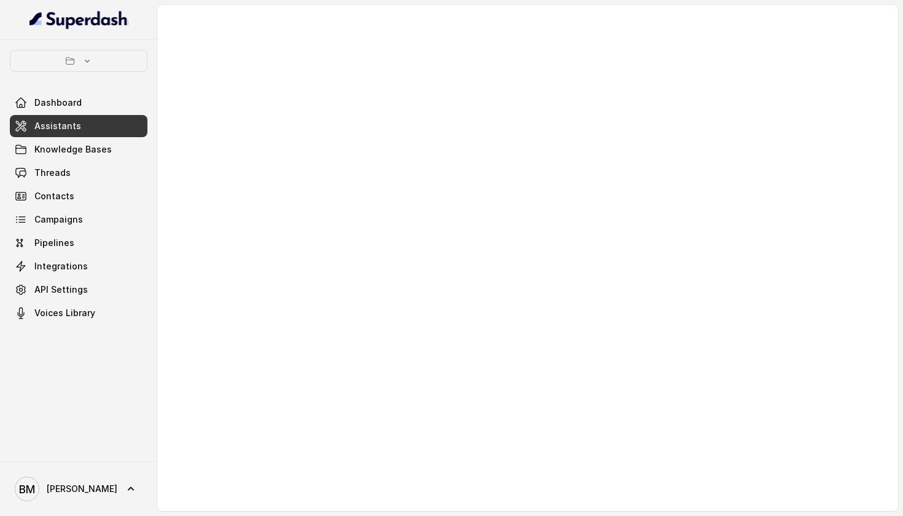 The image size is (903, 516). Describe the element at coordinates (79, 173) in the screenshot. I see `a: Threads` at that location.